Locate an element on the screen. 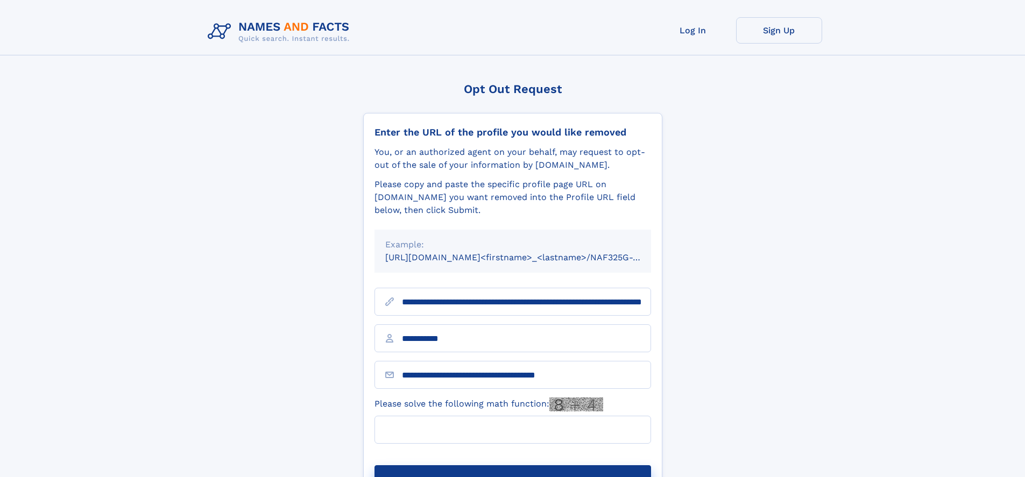 The image size is (1025, 477). div: Enter the URL of the profile you would like removed is located at coordinates (513, 132).